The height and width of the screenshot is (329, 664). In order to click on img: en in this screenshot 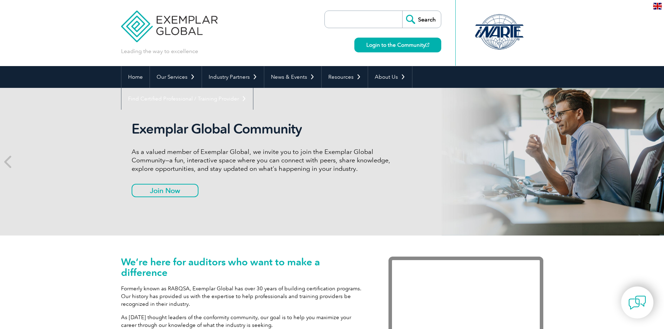, I will do `click(657, 6)`.